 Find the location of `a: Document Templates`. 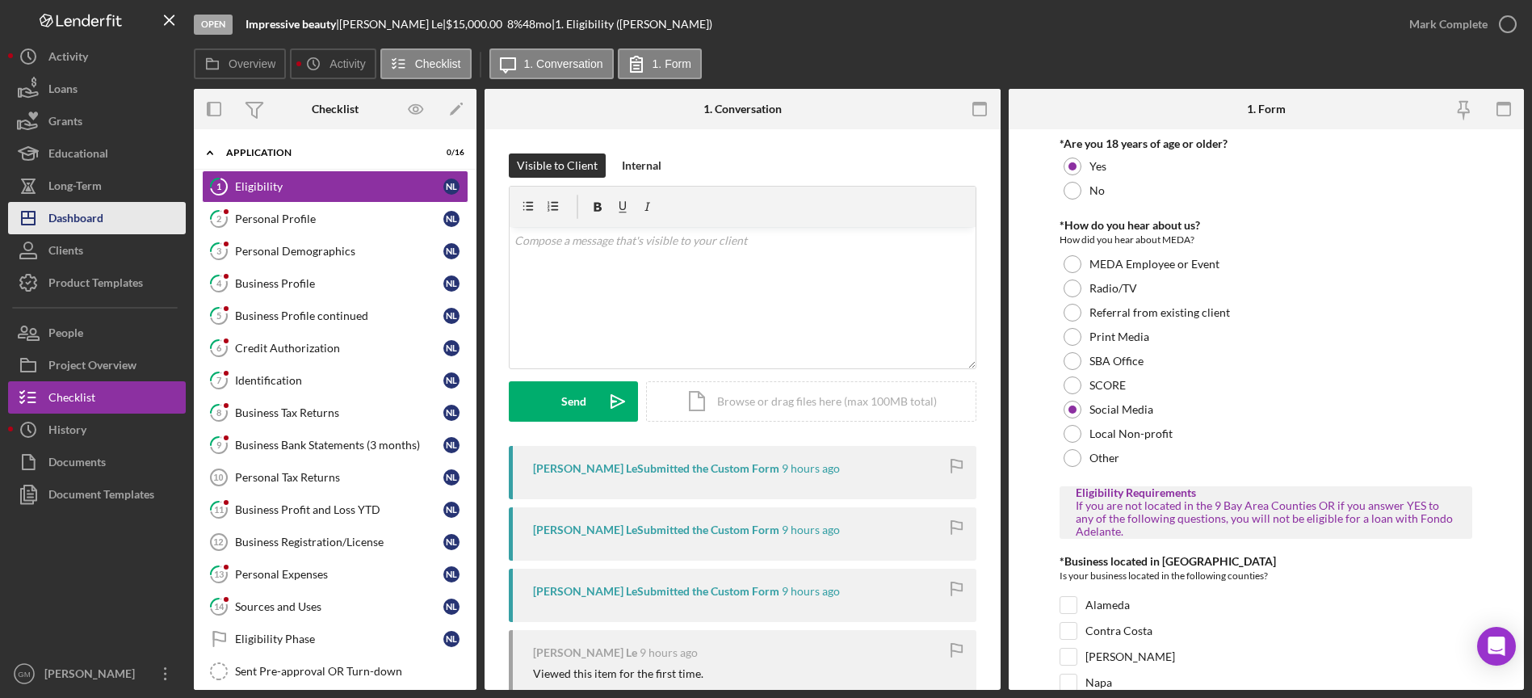

a: Document Templates is located at coordinates (97, 494).